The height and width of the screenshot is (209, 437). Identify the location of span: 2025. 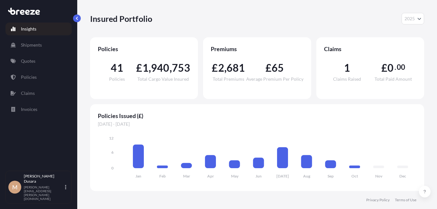
(409, 19).